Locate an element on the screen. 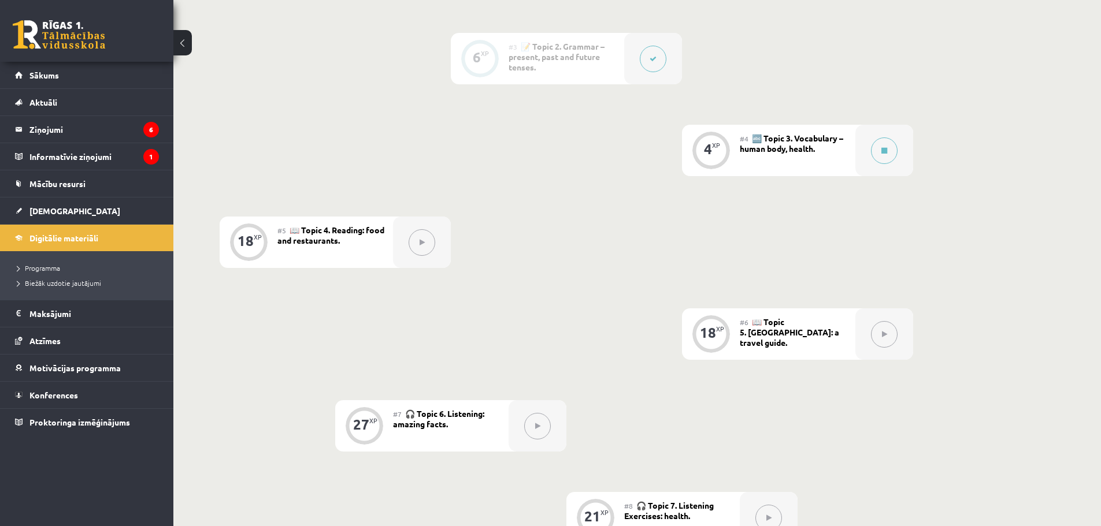  span: Digitālie materiāli is located at coordinates (64, 238).